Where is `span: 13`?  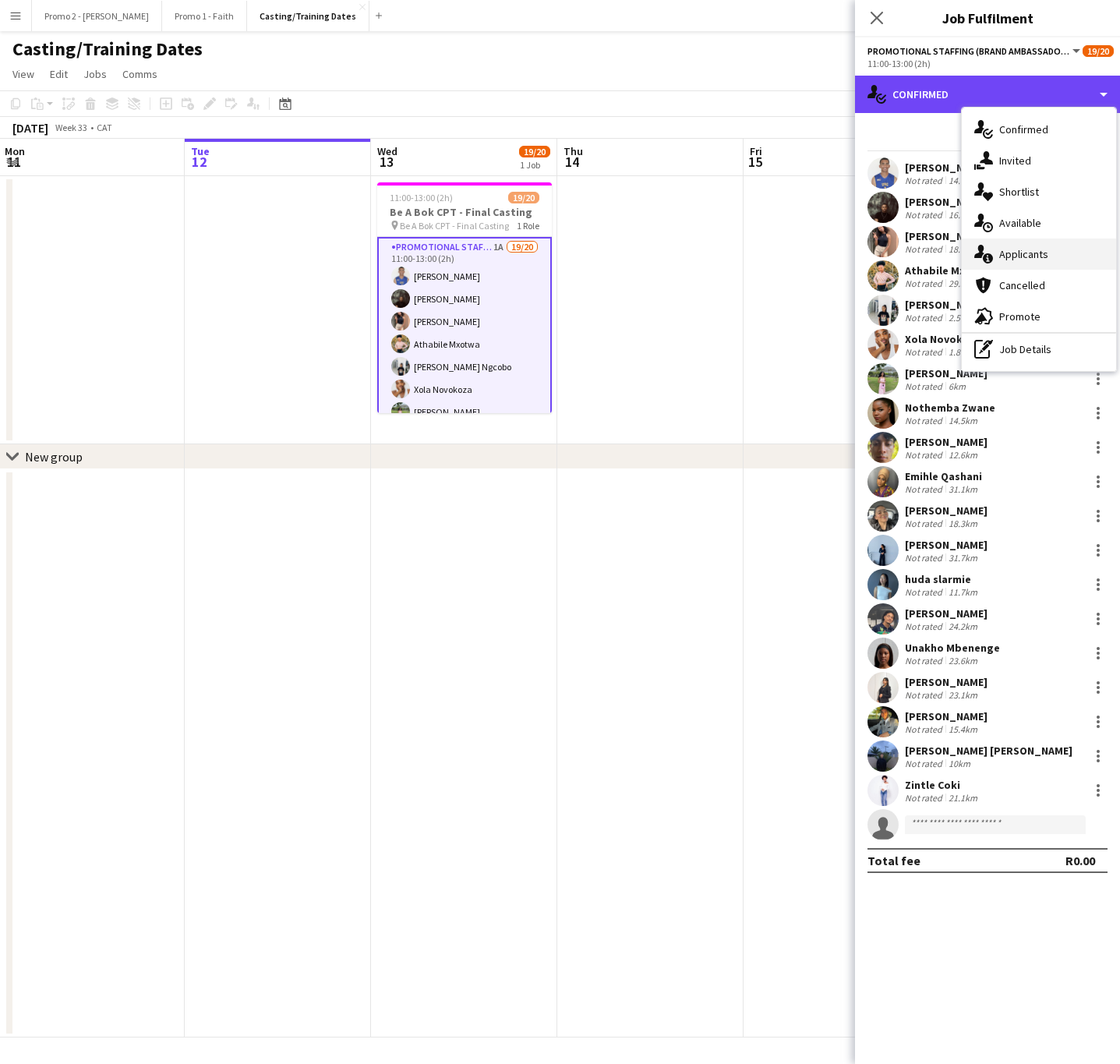
span: 13 is located at coordinates (386, 161).